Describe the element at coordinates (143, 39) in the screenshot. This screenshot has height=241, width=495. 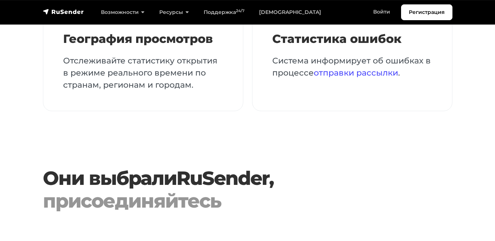
I see `h3: География просмотров` at that location.